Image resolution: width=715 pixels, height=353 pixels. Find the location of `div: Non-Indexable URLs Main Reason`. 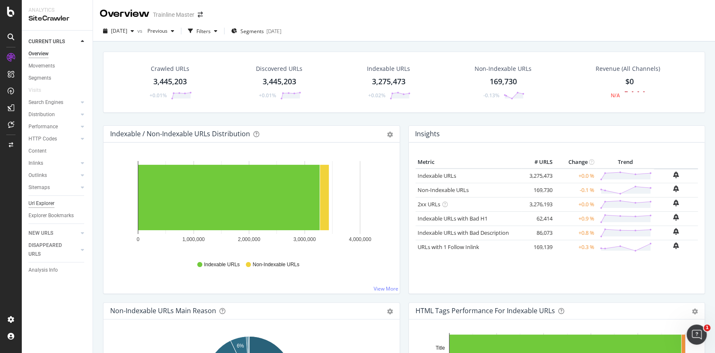

div: Non-Indexable URLs Main Reason is located at coordinates (163, 310).